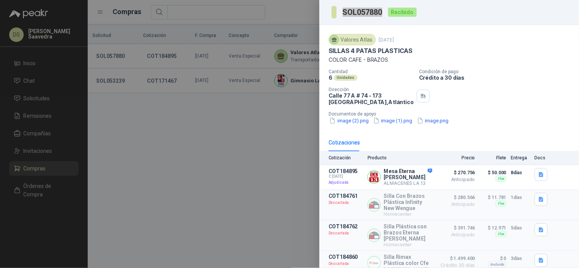 Image resolution: width=579 pixels, height=268 pixels. Describe the element at coordinates (521, 259) in the screenshot. I see `p: 3 días` at that location.